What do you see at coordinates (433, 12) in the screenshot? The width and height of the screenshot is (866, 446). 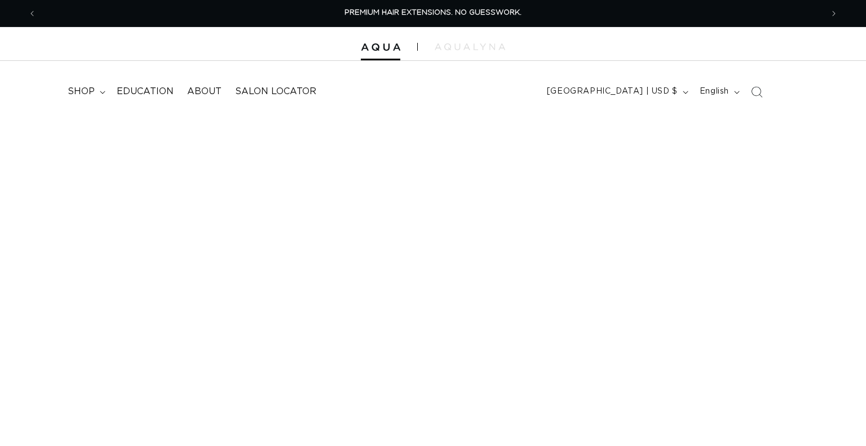 I see `span: PREMIUM HAIR EXTENSIONS. NO GUESSWORK.` at bounding box center [433, 12].